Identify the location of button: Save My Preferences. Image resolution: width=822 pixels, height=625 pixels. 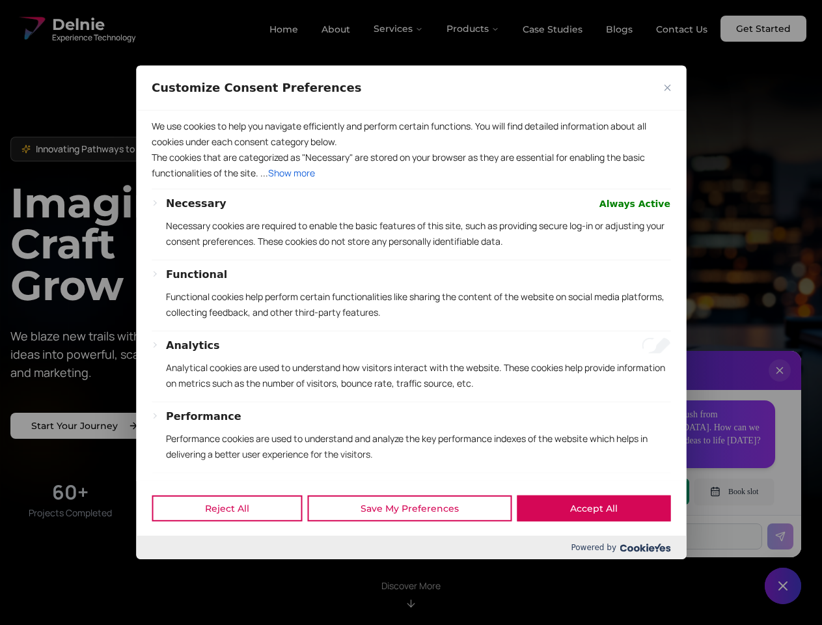
(409, 508).